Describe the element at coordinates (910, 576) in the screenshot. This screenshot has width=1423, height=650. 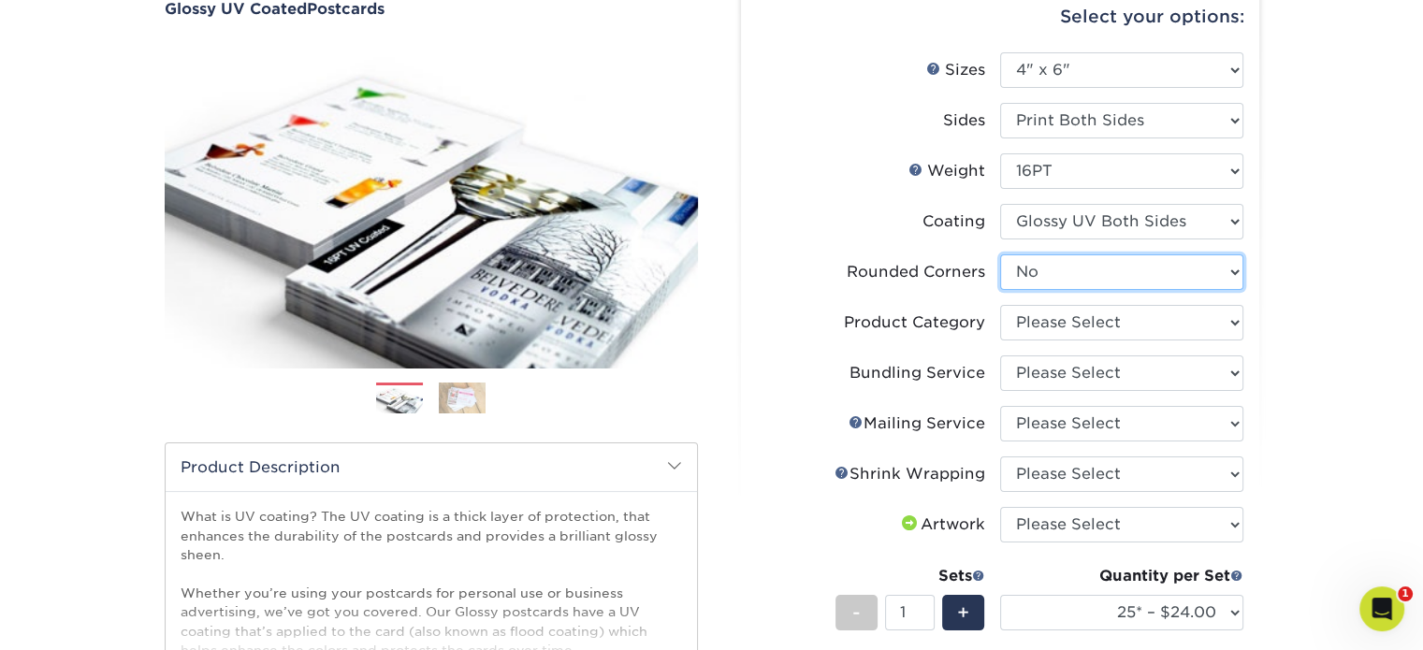
I see `div: Sets` at that location.